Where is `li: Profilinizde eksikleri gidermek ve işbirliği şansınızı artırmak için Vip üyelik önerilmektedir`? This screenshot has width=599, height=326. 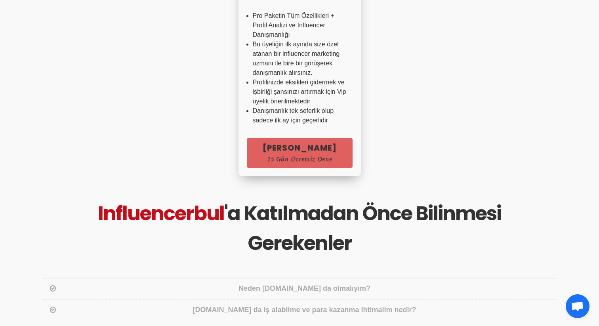
li: Profilinizde eksikleri gidermek ve işbirliği şansınızı artırmak için Vip üyelik önerilmektedir is located at coordinates (299, 92).